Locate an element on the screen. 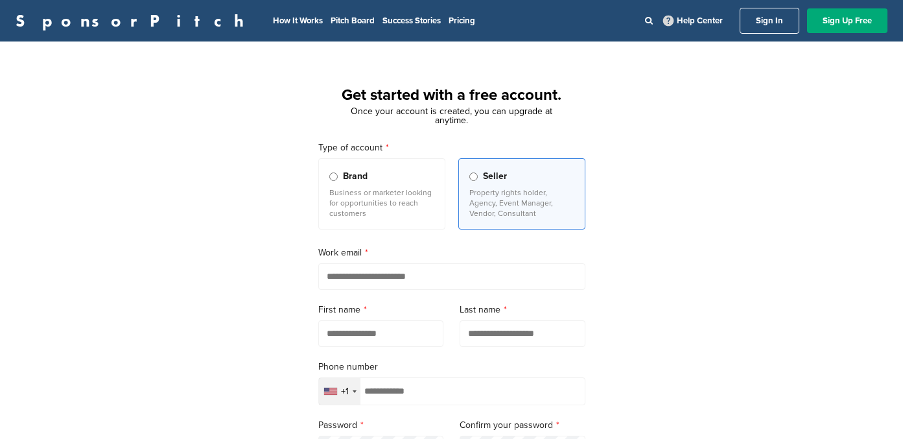  label: Phone number is located at coordinates (452, 367).